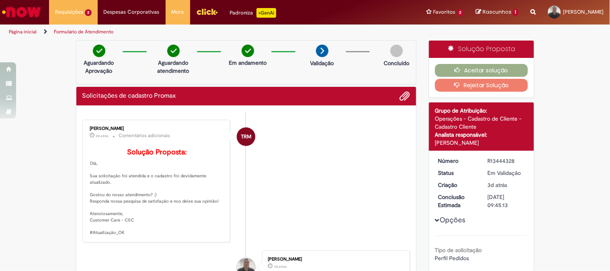  Describe the element at coordinates (507, 173) in the screenshot. I see `div: Em Validação` at that location.